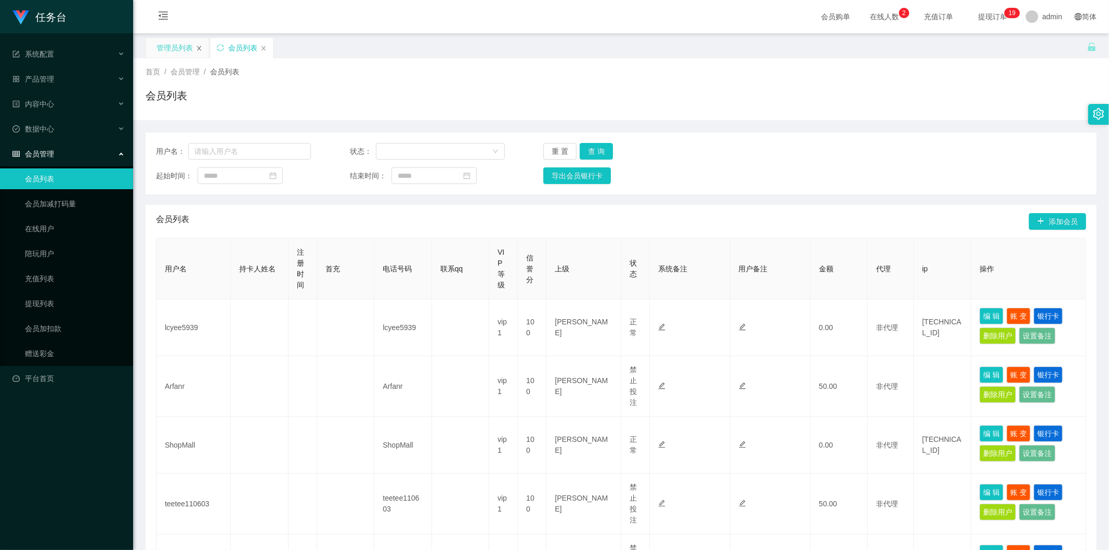  I want to click on i: 图标: table, so click(16, 154).